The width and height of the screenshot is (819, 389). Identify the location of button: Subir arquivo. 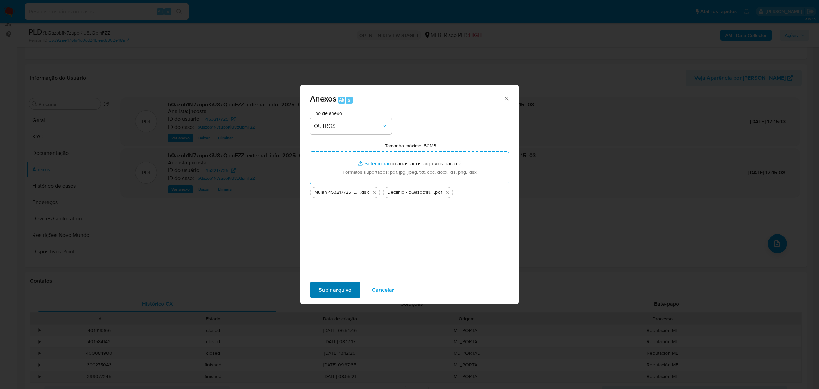
(335, 290).